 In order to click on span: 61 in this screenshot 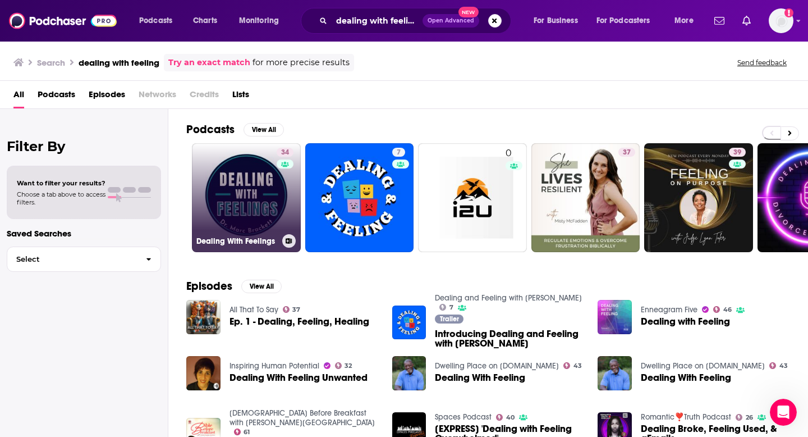, I will do `click(246, 432)`.